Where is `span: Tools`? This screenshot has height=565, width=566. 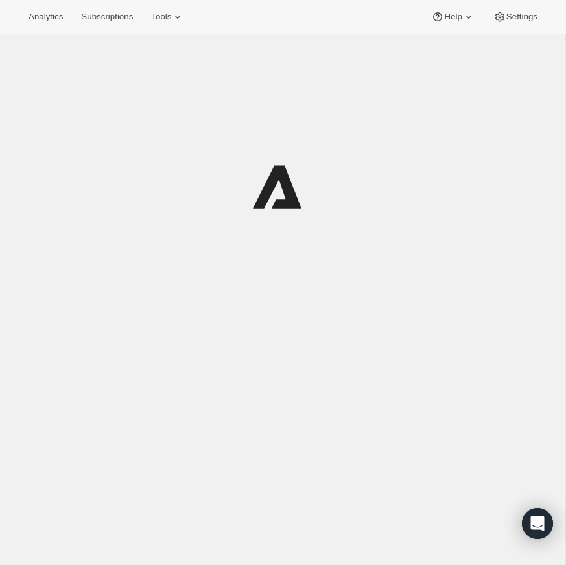 span: Tools is located at coordinates (161, 17).